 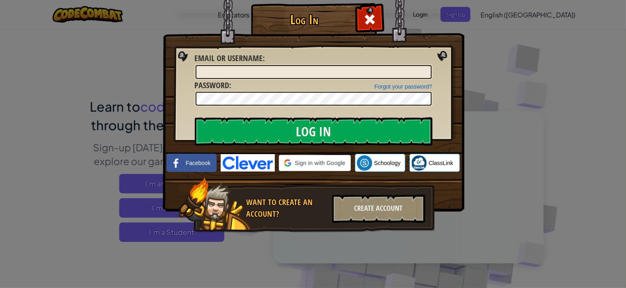 I want to click on img: clever-logo-blue.png, so click(x=248, y=162).